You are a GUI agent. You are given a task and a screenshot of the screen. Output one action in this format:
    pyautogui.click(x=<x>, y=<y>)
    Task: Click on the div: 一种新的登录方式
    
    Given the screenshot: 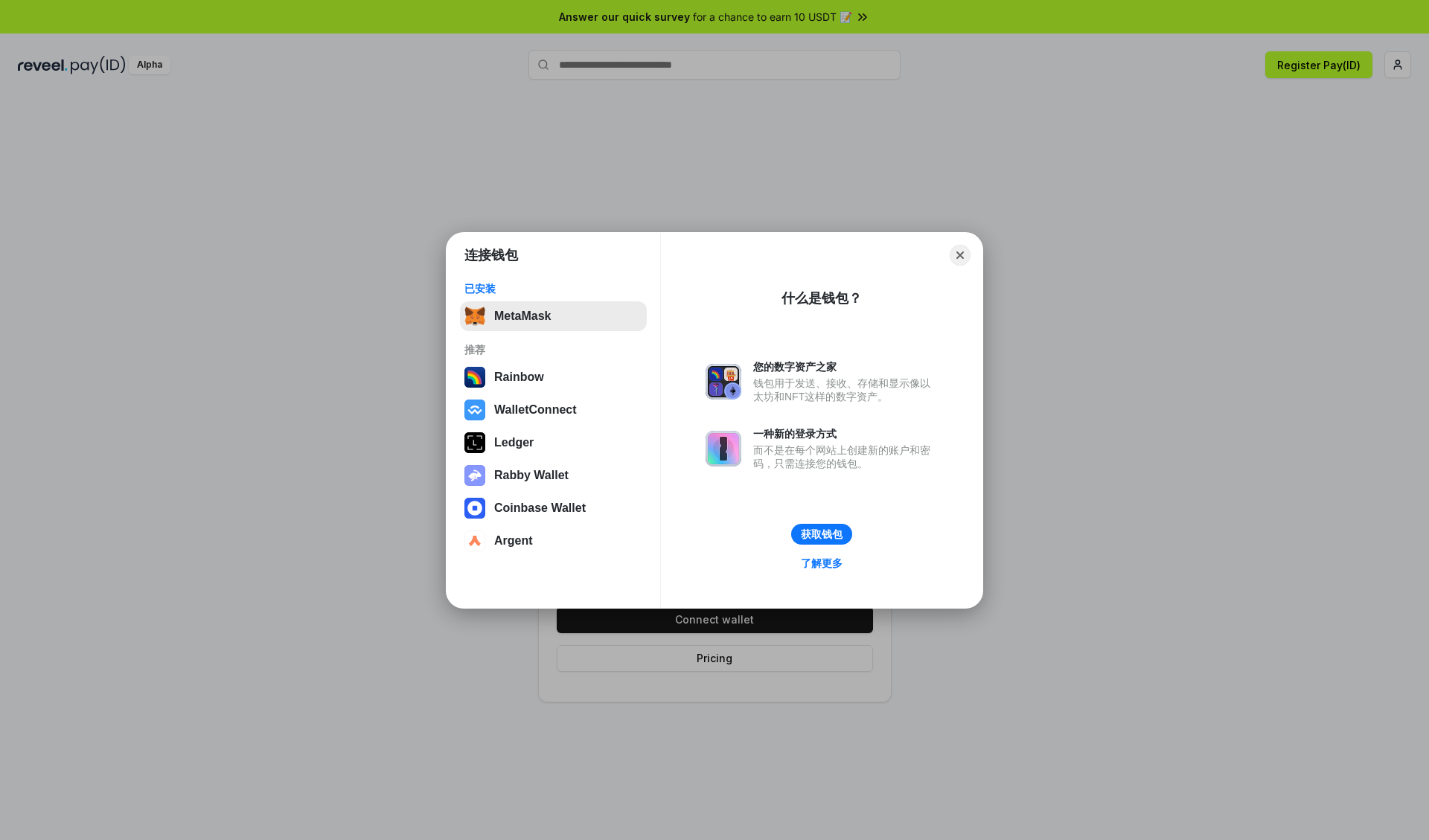 What is the action you would take?
    pyautogui.click(x=845, y=434)
    